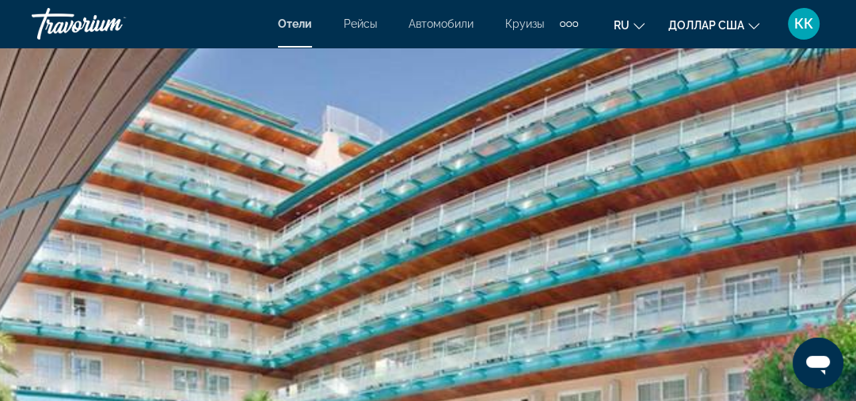 The height and width of the screenshot is (401, 856). Describe the element at coordinates (441, 24) in the screenshot. I see `font: Автомобили` at that location.